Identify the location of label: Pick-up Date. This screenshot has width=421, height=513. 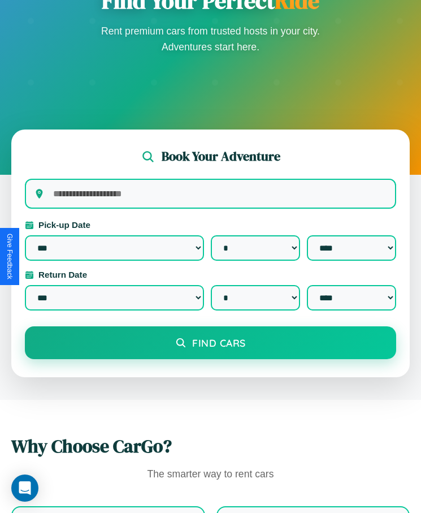
(210, 224).